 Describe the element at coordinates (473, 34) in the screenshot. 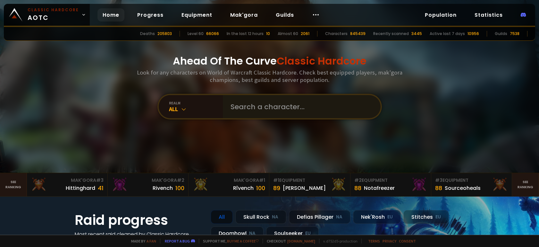

I see `div: 10956` at that location.